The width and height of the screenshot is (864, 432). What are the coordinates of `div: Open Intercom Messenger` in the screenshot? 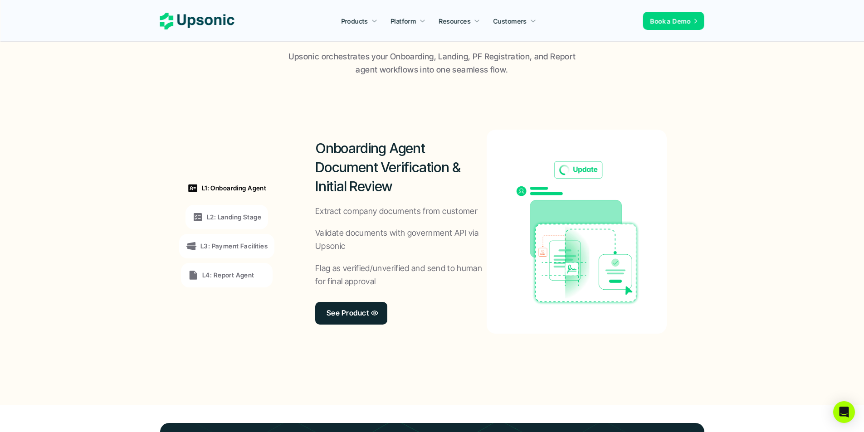 It's located at (844, 412).